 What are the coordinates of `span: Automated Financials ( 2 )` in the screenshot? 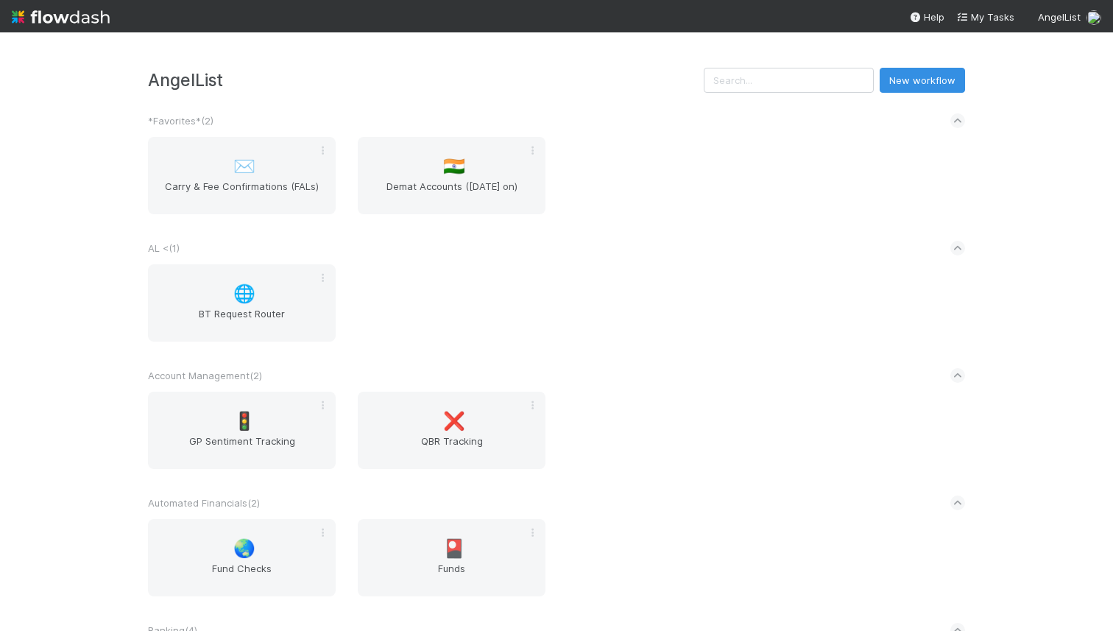 It's located at (204, 503).